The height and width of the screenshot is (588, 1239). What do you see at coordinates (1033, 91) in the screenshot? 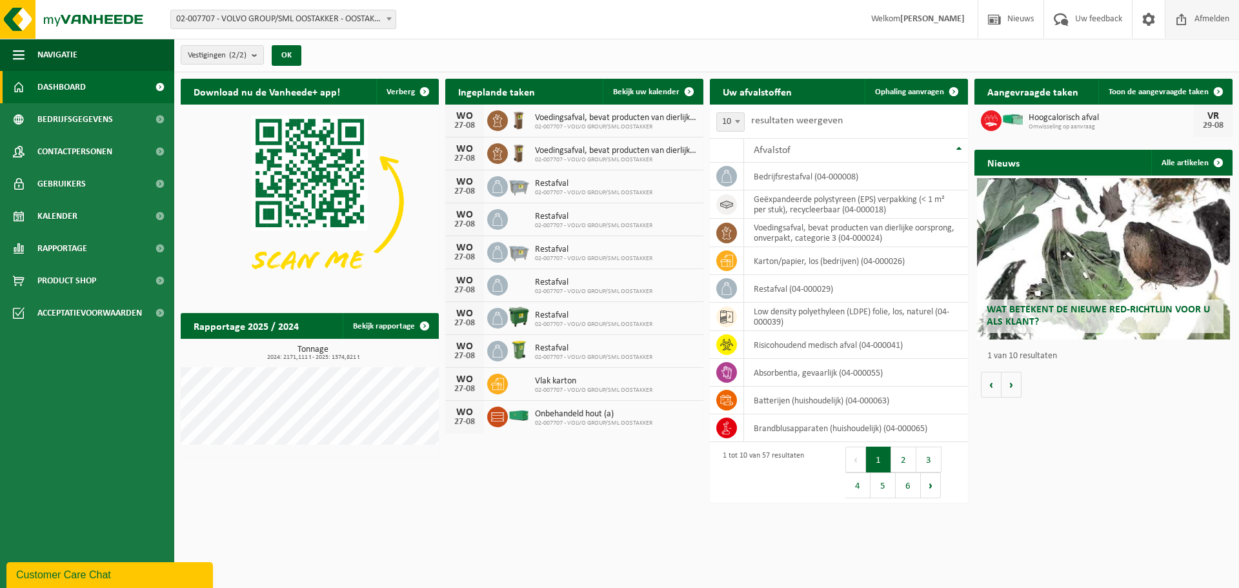
I see `h2: Aangevraagde taken` at bounding box center [1033, 91].